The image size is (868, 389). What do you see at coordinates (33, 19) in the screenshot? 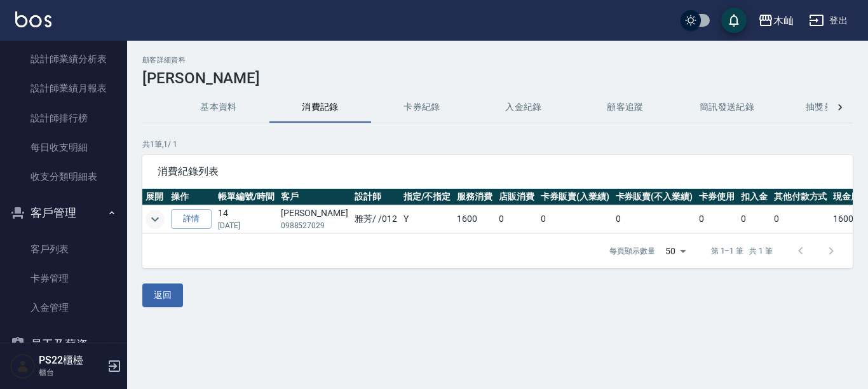
I see `img: Logo` at bounding box center [33, 19].